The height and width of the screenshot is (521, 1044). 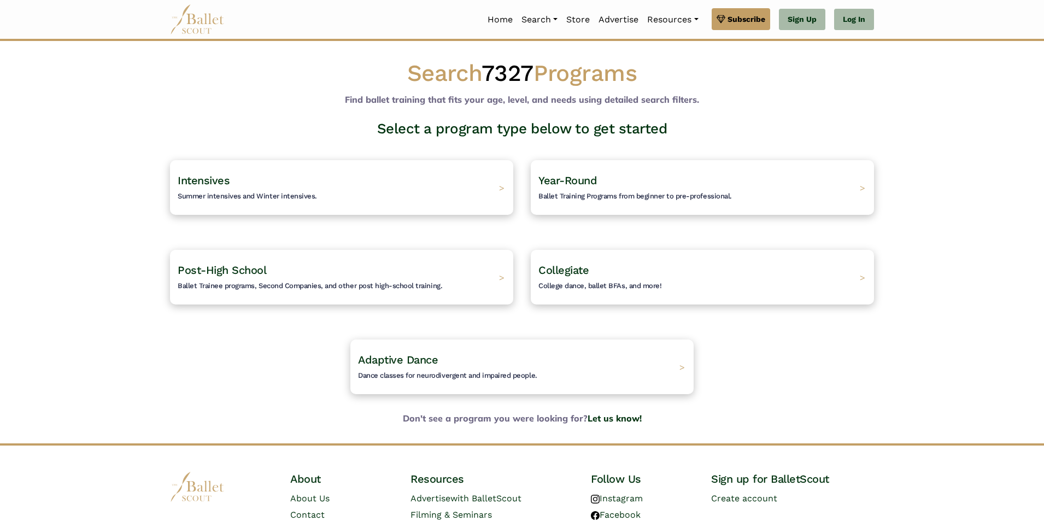 What do you see at coordinates (310, 285) in the screenshot?
I see `span: Ballet Trainee programs, Second Companies, and other post high-school training.` at bounding box center [310, 285].